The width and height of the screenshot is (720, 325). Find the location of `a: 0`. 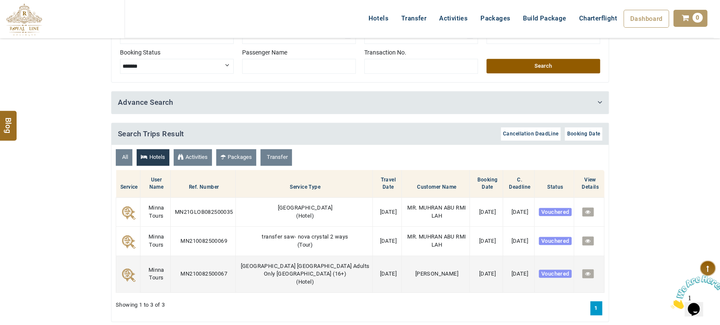

a: 0 is located at coordinates (690, 18).